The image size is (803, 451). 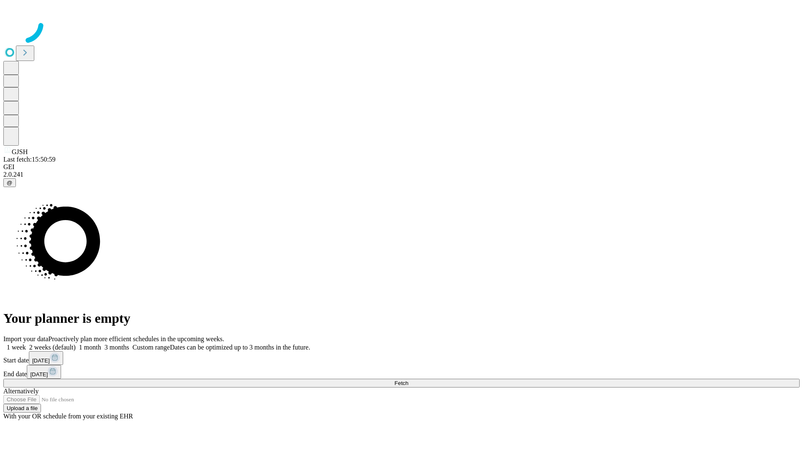 What do you see at coordinates (401, 372) in the screenshot?
I see `div: End date` at bounding box center [401, 372].